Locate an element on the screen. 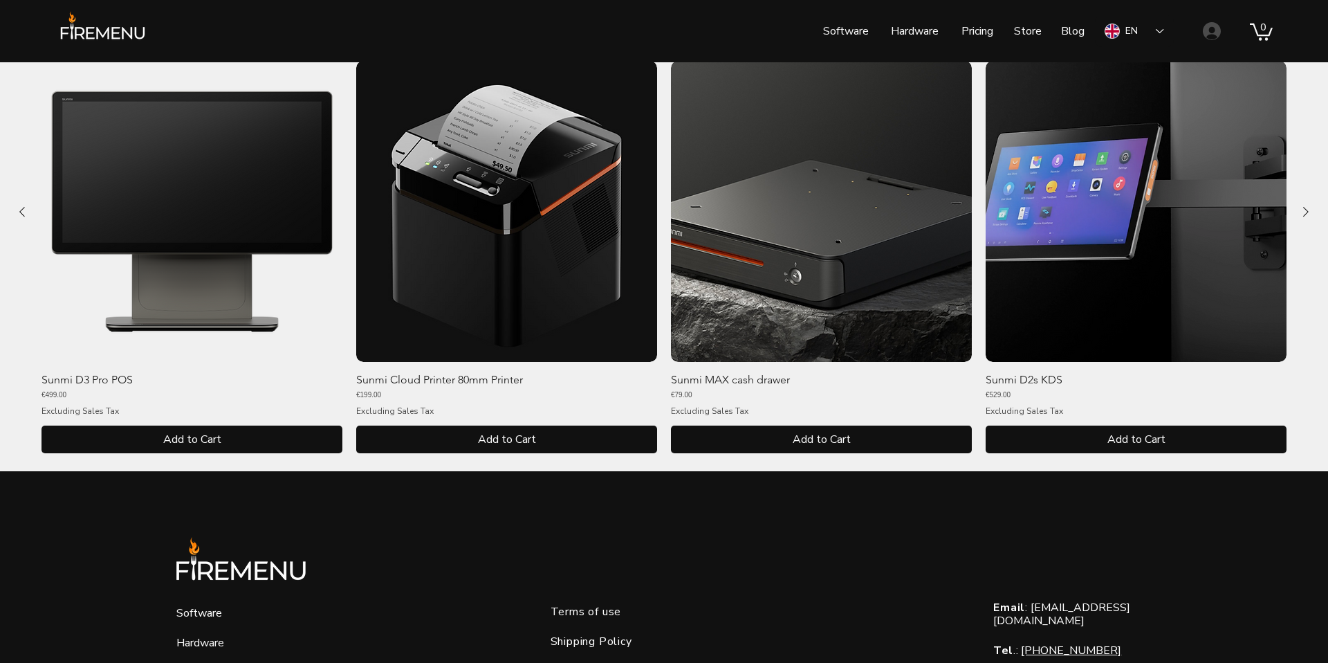 This screenshot has width=1328, height=663. span: Terms of use is located at coordinates (586, 611).